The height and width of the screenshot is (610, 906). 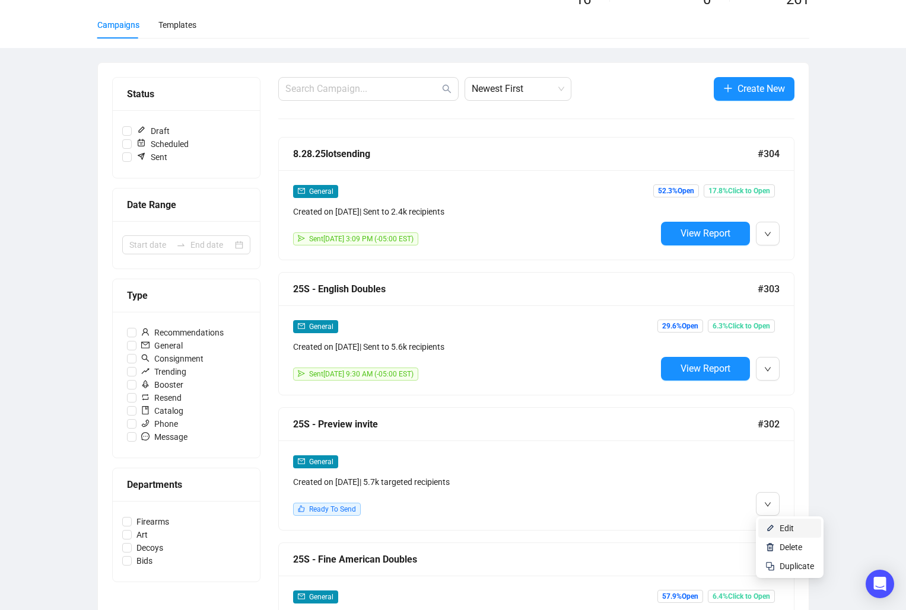 I want to click on span: Consignment, so click(x=172, y=359).